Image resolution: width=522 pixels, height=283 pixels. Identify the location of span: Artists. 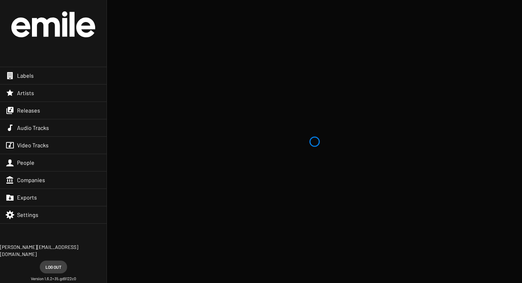
(26, 93).